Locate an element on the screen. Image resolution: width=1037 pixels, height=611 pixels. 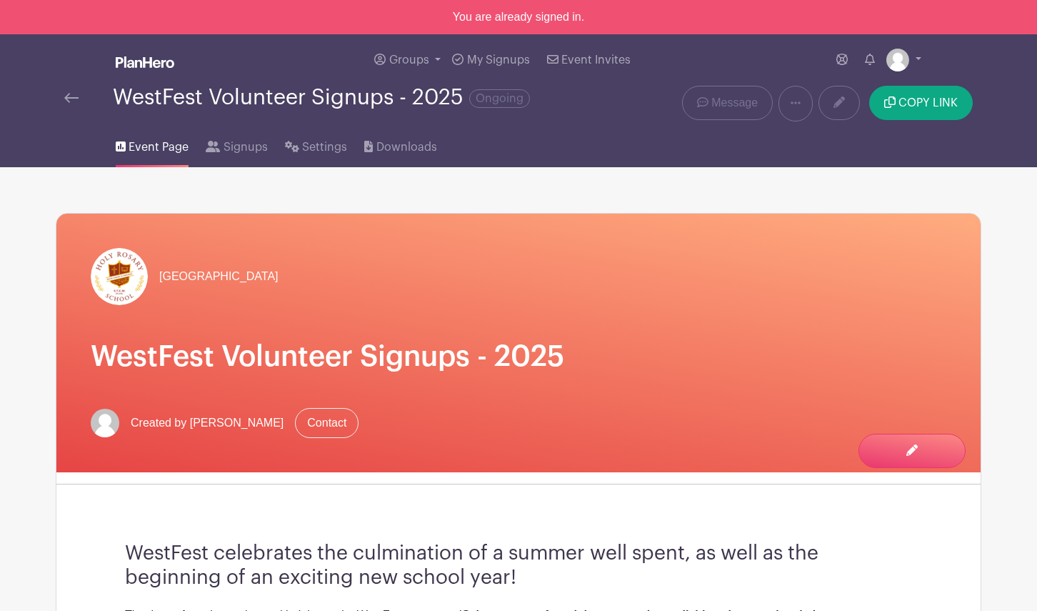
span: Event Page is located at coordinates (159, 147).